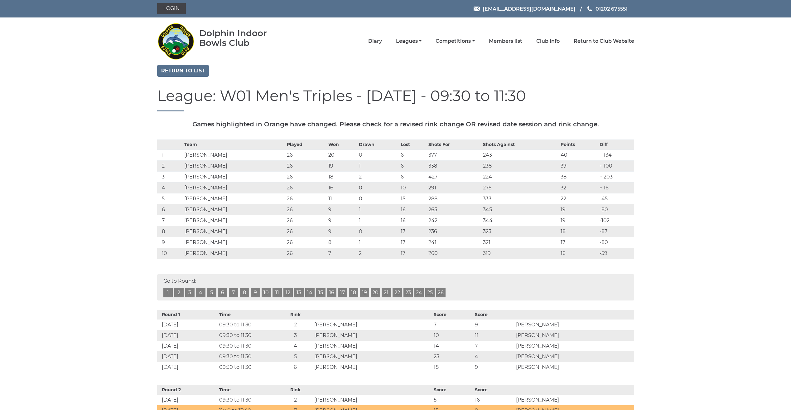 The width and height of the screenshot is (791, 410). I want to click on td: 291, so click(454, 187).